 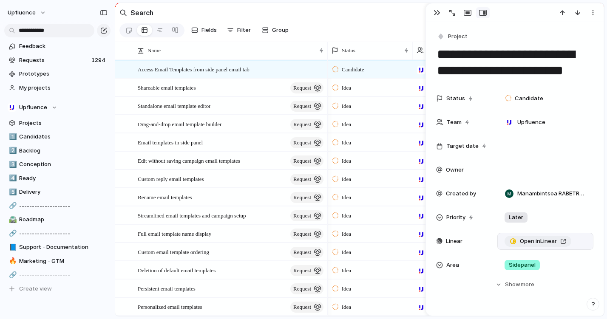 I want to click on div: 2️⃣Backlog, so click(x=57, y=151).